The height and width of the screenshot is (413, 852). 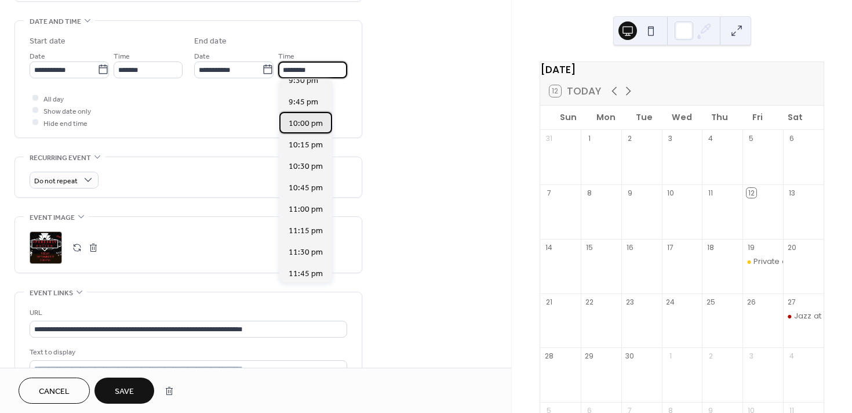 I want to click on div: 7, so click(x=549, y=192).